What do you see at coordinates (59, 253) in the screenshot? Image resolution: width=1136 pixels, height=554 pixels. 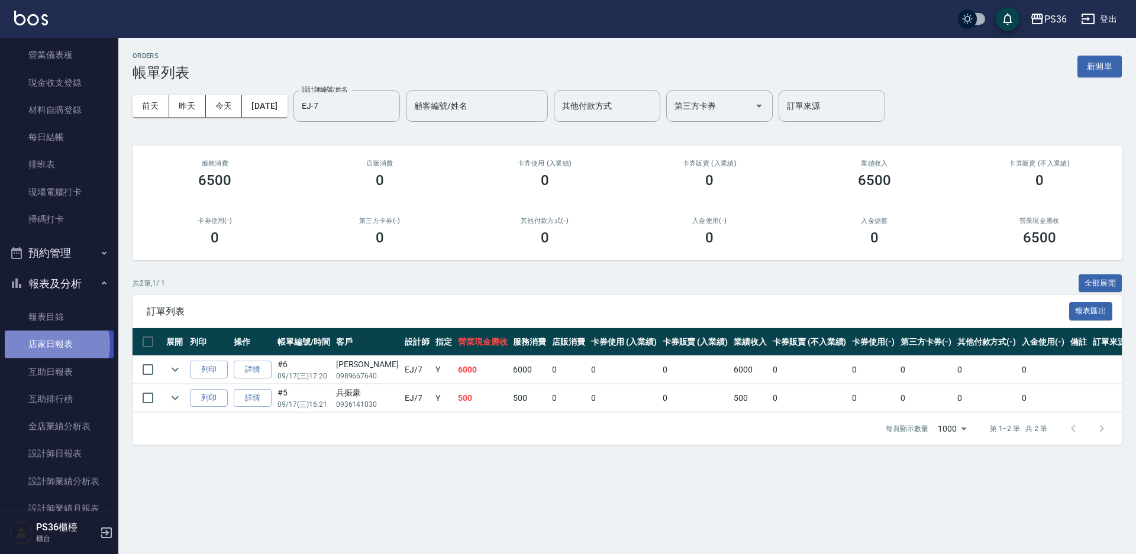 I see `button: 預約管理` at bounding box center [59, 253].